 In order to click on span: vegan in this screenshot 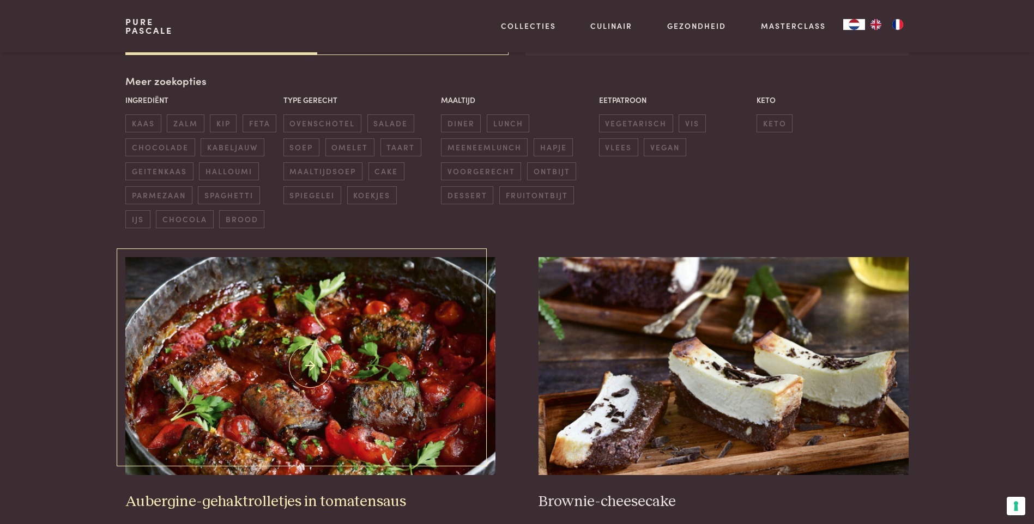, I will do `click(664, 147)`.